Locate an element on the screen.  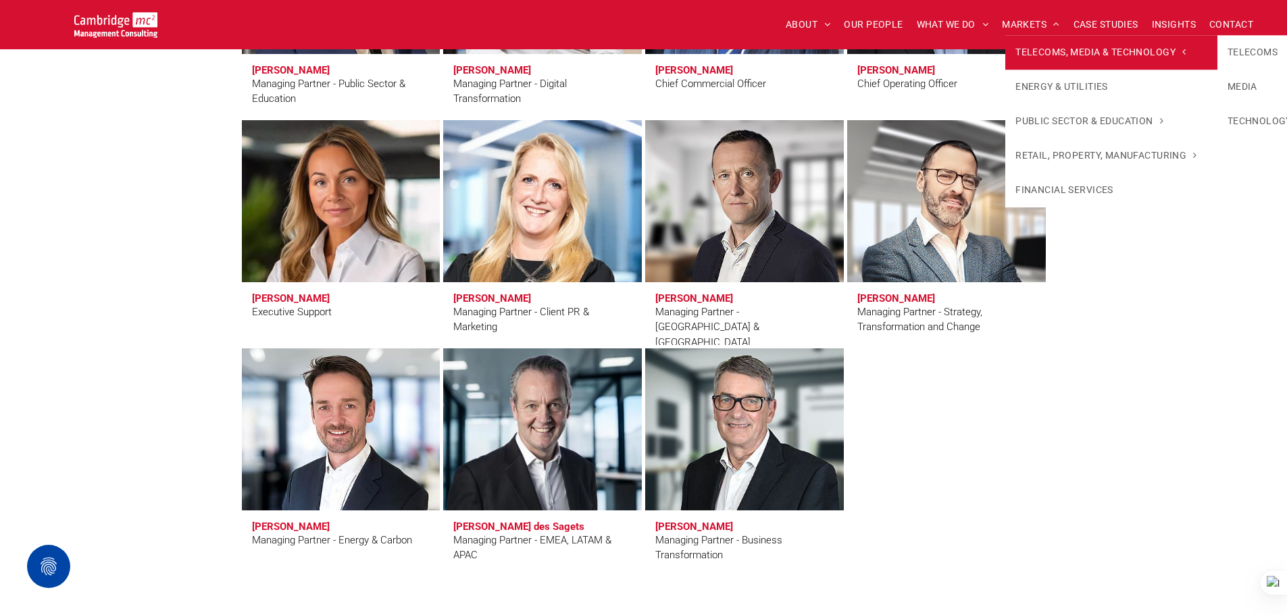
a: Kate Hancock | Executive Support | Cambridge Management Consulting is located at coordinates (341, 201).